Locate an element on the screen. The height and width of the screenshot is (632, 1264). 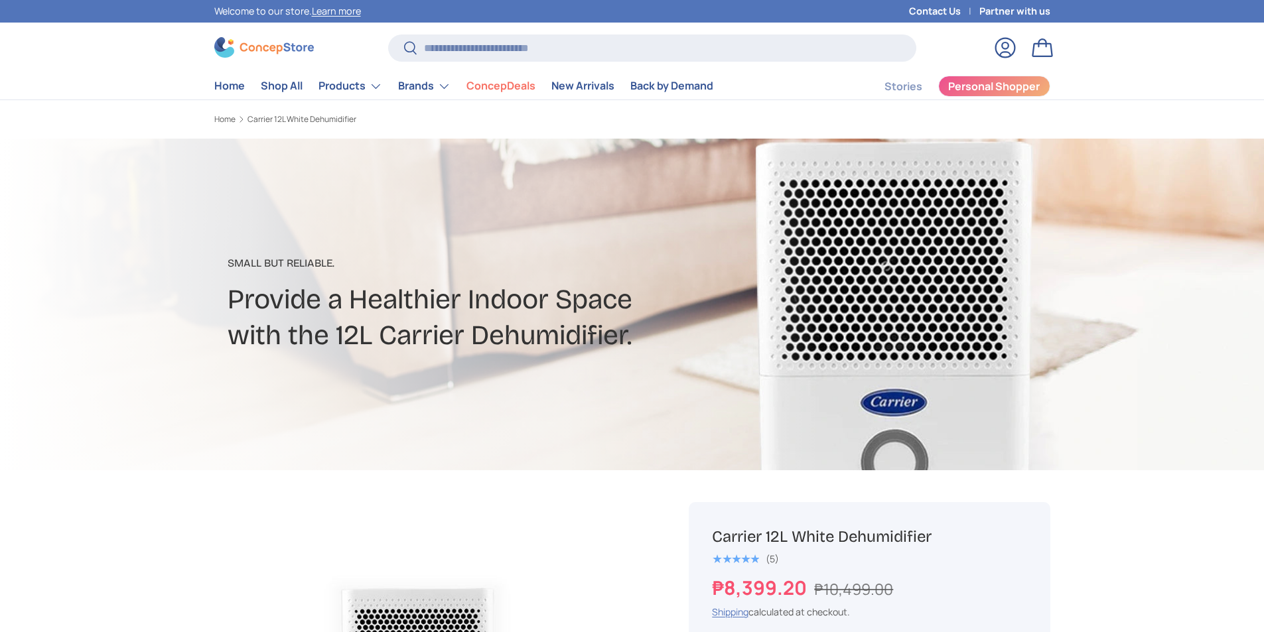
a: Shipping is located at coordinates (730, 612).